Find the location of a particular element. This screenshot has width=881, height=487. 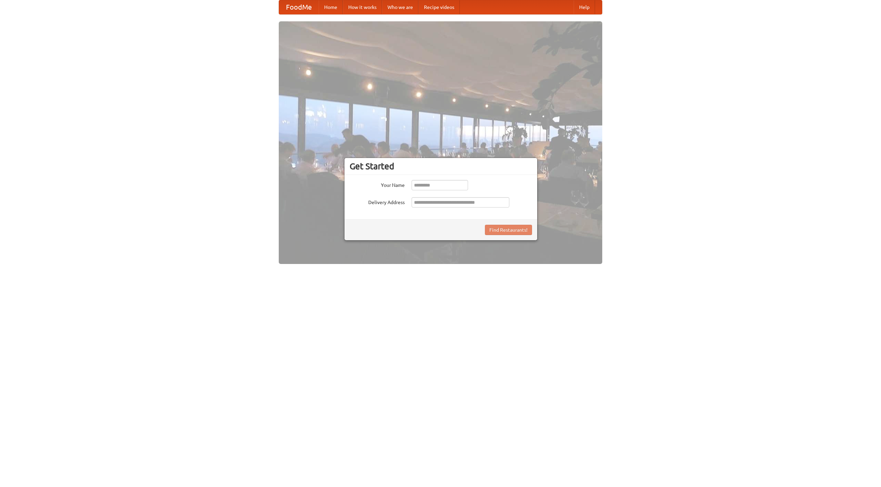

a: Who we are is located at coordinates (400, 7).